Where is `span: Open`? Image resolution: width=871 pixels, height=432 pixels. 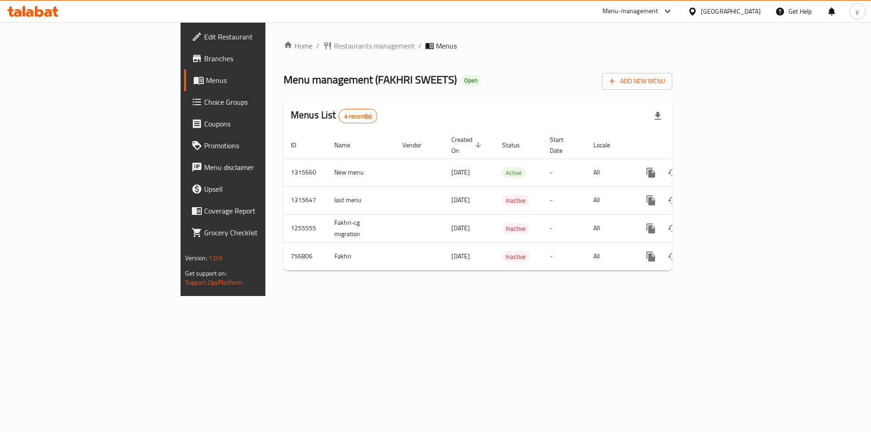 span: Open is located at coordinates (471, 80).